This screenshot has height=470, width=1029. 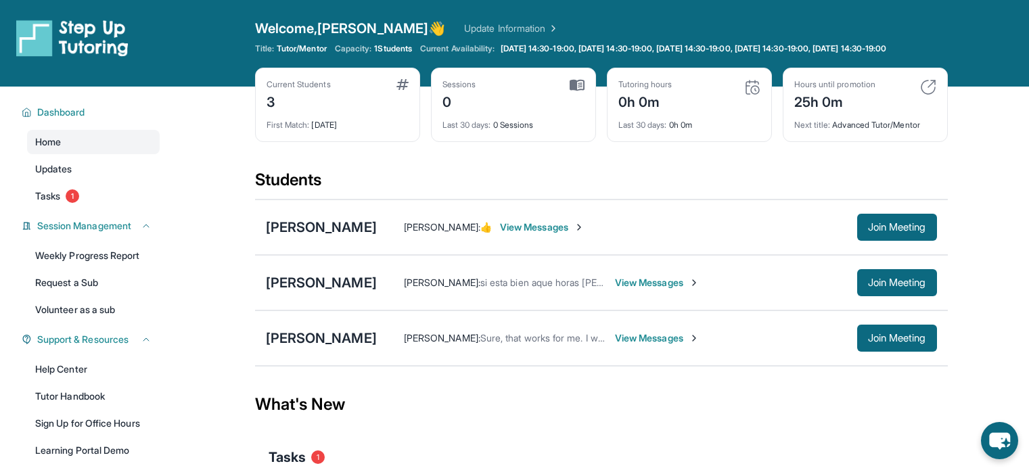 What do you see at coordinates (93, 196) in the screenshot?
I see `a: Tasks1` at bounding box center [93, 196].